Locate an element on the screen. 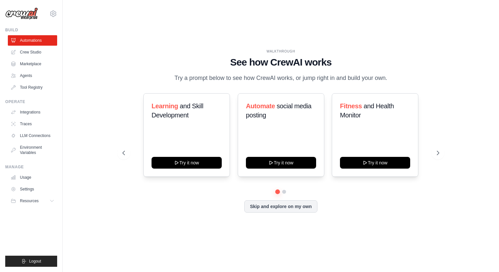 This screenshot has height=272, width=499. span: Fitness is located at coordinates (351, 106).